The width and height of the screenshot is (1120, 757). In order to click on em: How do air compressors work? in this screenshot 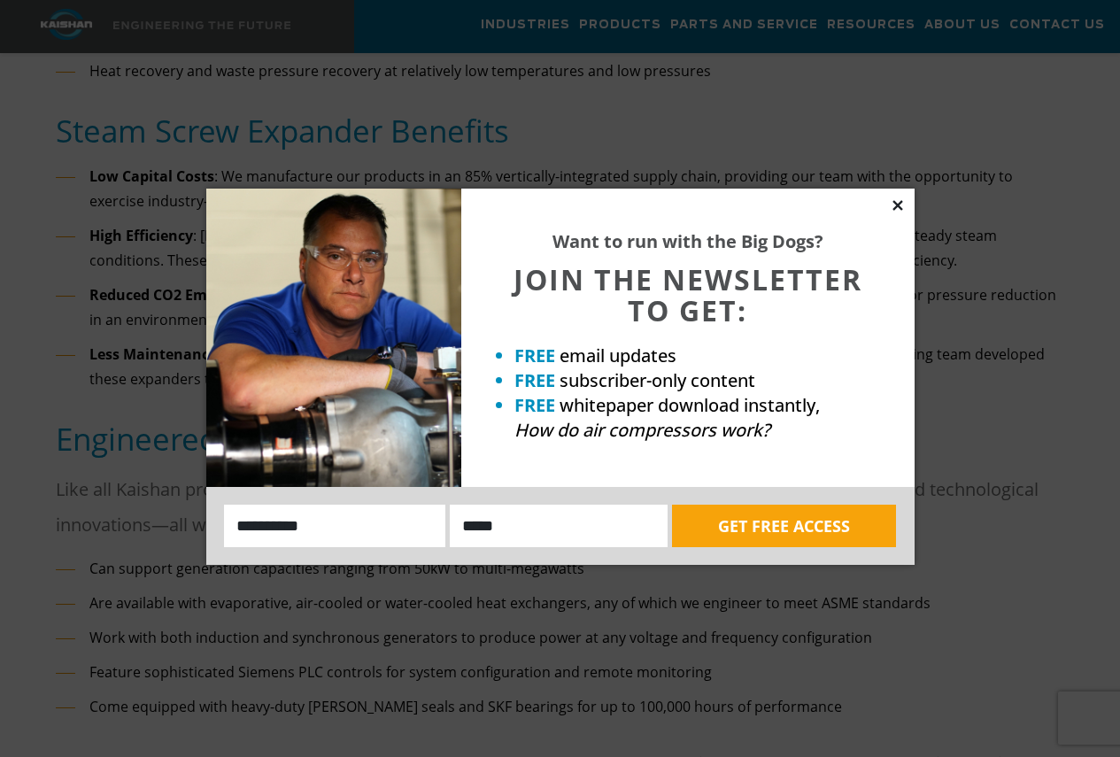, I will do `click(642, 429)`.